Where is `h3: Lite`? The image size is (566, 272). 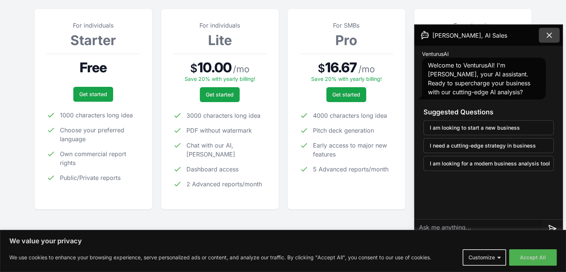
h3: Lite is located at coordinates (220, 40).